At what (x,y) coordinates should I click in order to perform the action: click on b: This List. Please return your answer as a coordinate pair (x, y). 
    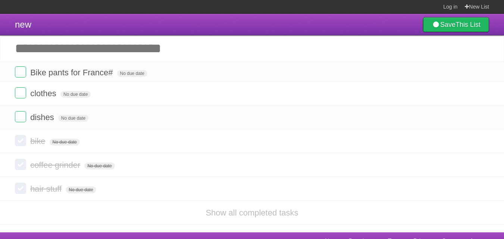
    Looking at the image, I should click on (468, 25).